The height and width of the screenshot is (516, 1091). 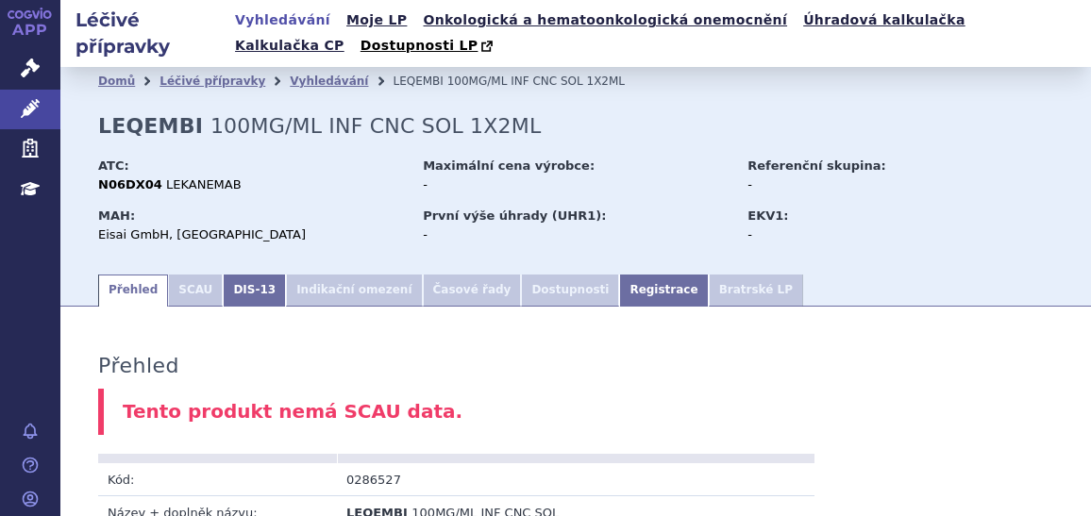 I want to click on h3: Přehled, so click(x=139, y=366).